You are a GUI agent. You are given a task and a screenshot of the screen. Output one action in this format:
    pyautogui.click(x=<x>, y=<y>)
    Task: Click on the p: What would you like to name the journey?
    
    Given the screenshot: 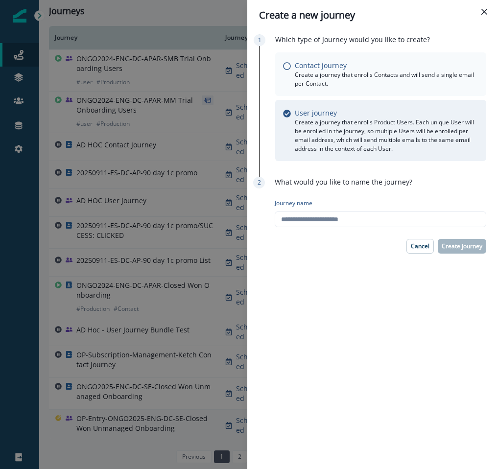 What is the action you would take?
    pyautogui.click(x=343, y=182)
    